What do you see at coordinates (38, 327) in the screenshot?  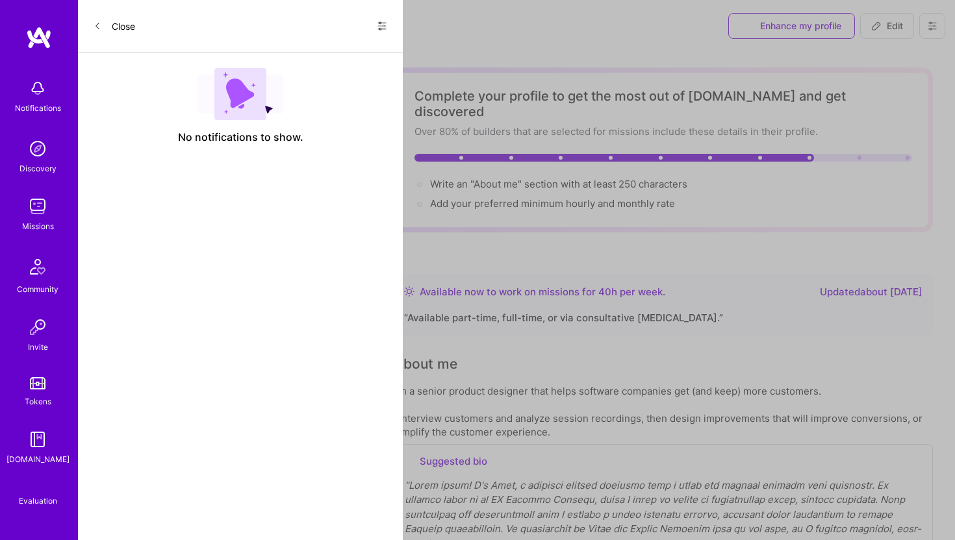 I see `img: Invite` at bounding box center [38, 327].